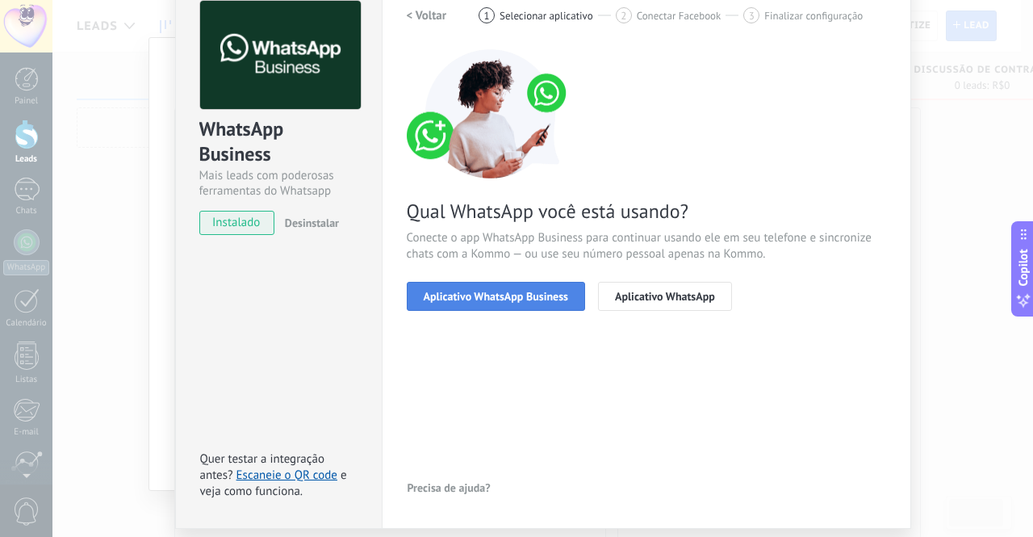  I want to click on img: logo_main.png, so click(280, 55).